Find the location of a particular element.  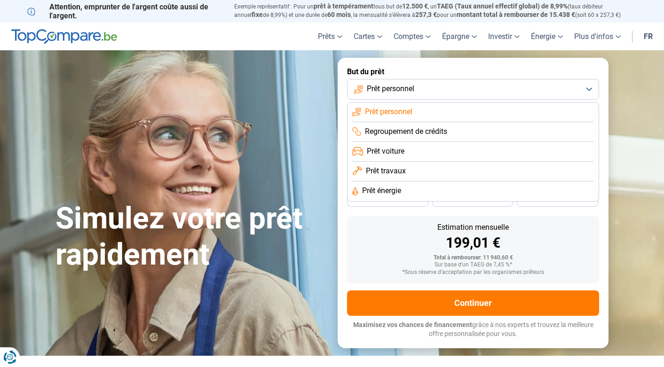

p: grâce à nos experts et trouvez la meilleure offre personnalisée pour vous. is located at coordinates (473, 330).